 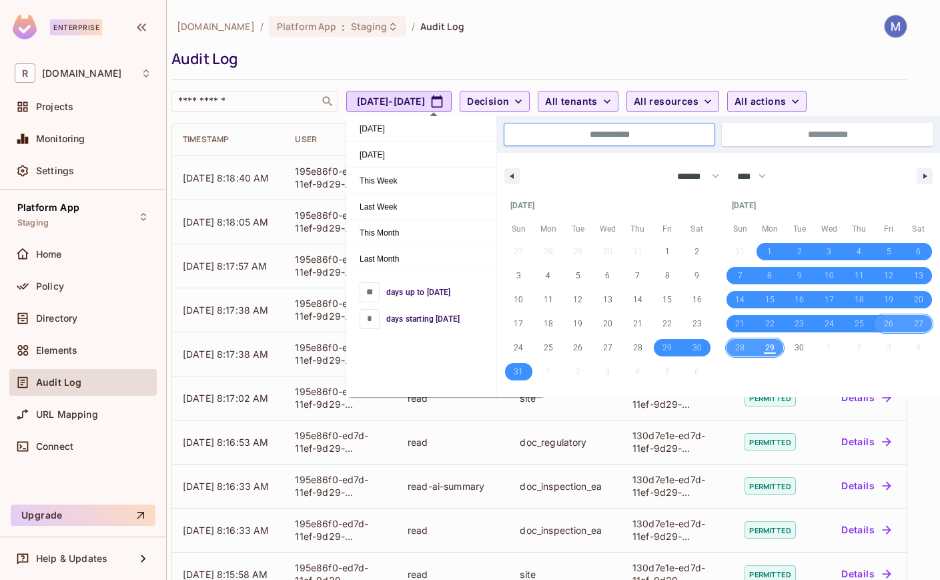 What do you see at coordinates (770, 398) in the screenshot?
I see `span: permitted` at bounding box center [770, 398].